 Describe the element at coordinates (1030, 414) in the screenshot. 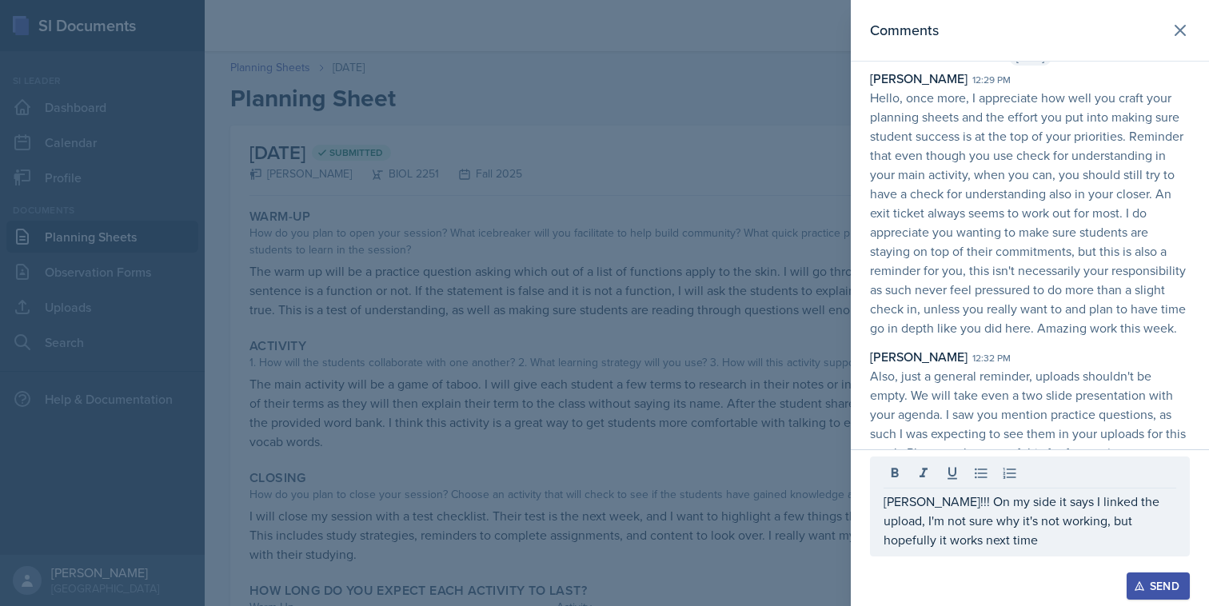

I see `p: Also, just a general reminder, uploads shouldn't be empty. We will take even a two slide presenta...` at that location.